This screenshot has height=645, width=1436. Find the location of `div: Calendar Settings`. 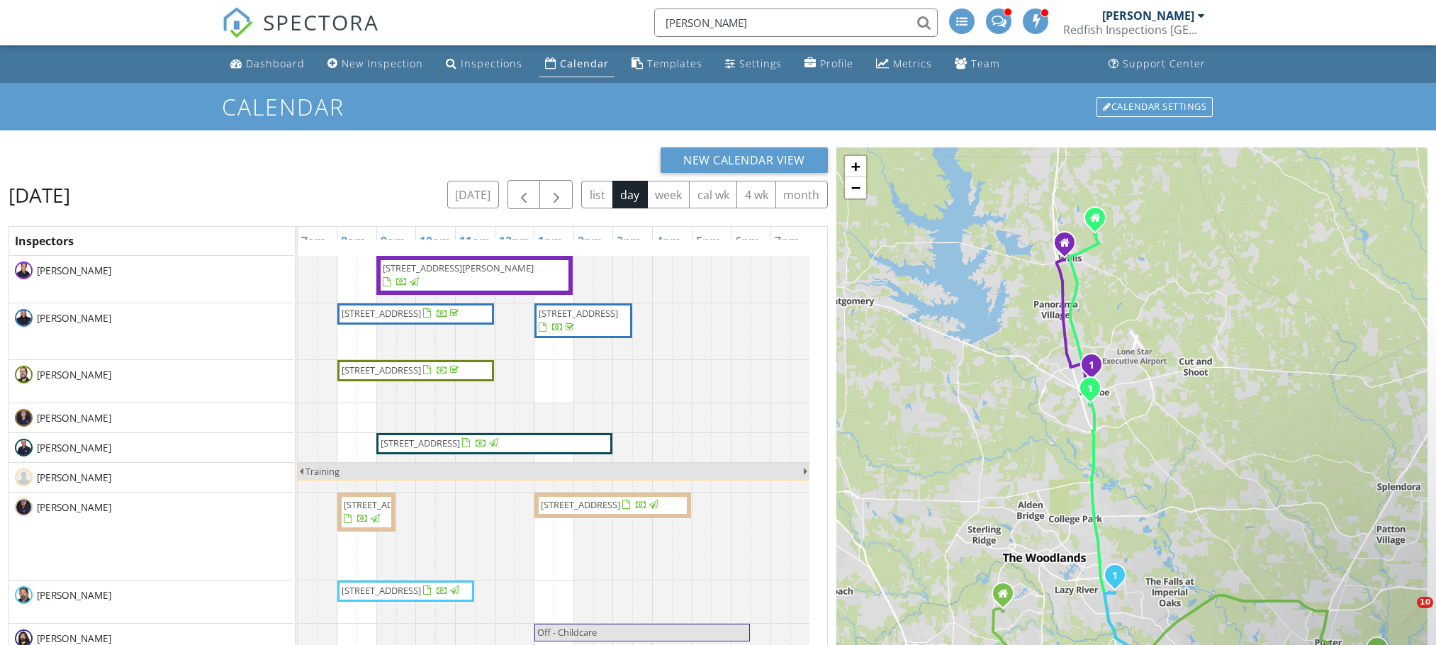

div: Calendar Settings is located at coordinates (1154, 107).